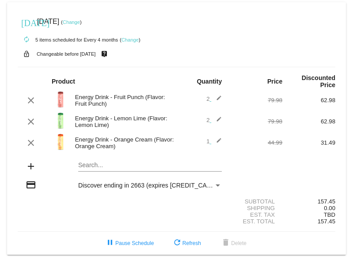 The width and height of the screenshot is (353, 272). Describe the element at coordinates (186, 243) in the screenshot. I see `span: Refresh` at that location.